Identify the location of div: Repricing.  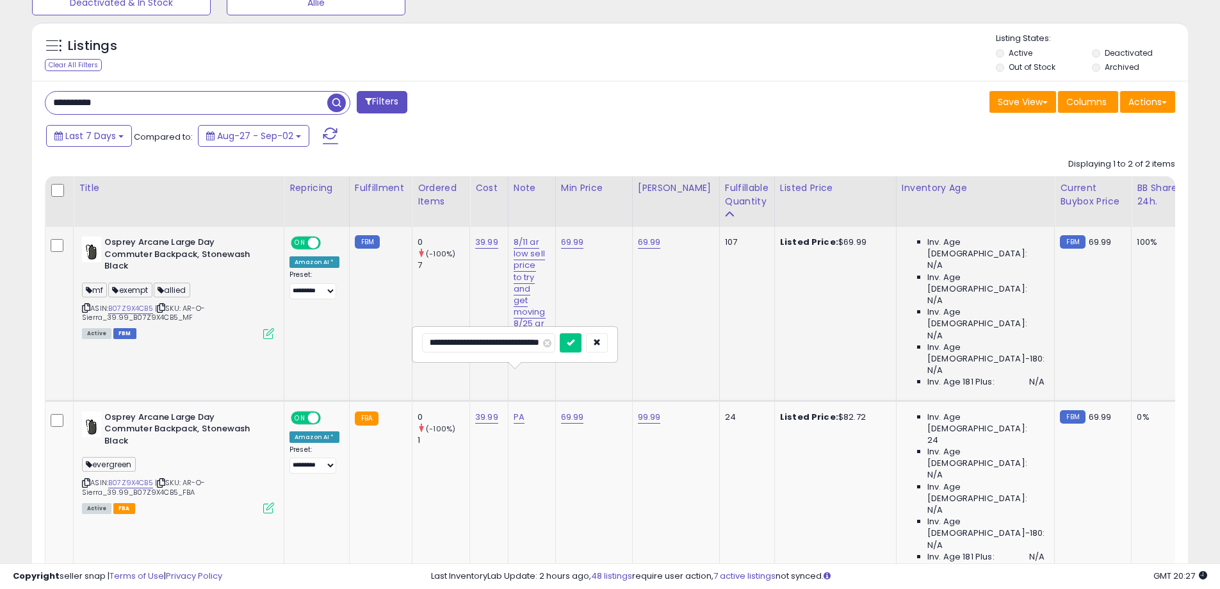
(316, 188).